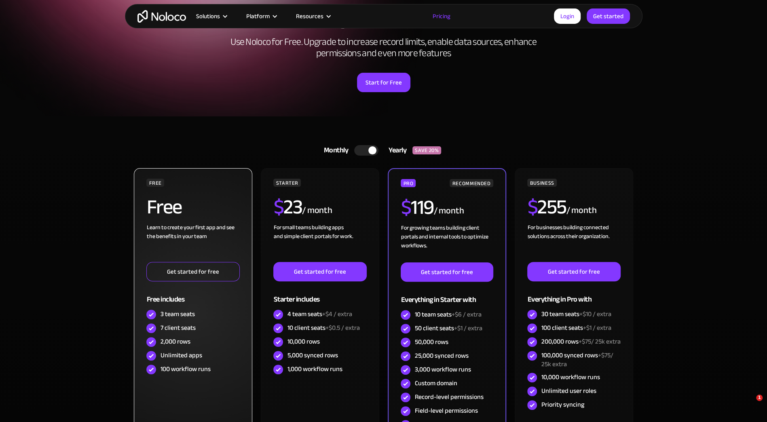 The width and height of the screenshot is (767, 422). I want to click on span: +$4 / extra, so click(337, 314).